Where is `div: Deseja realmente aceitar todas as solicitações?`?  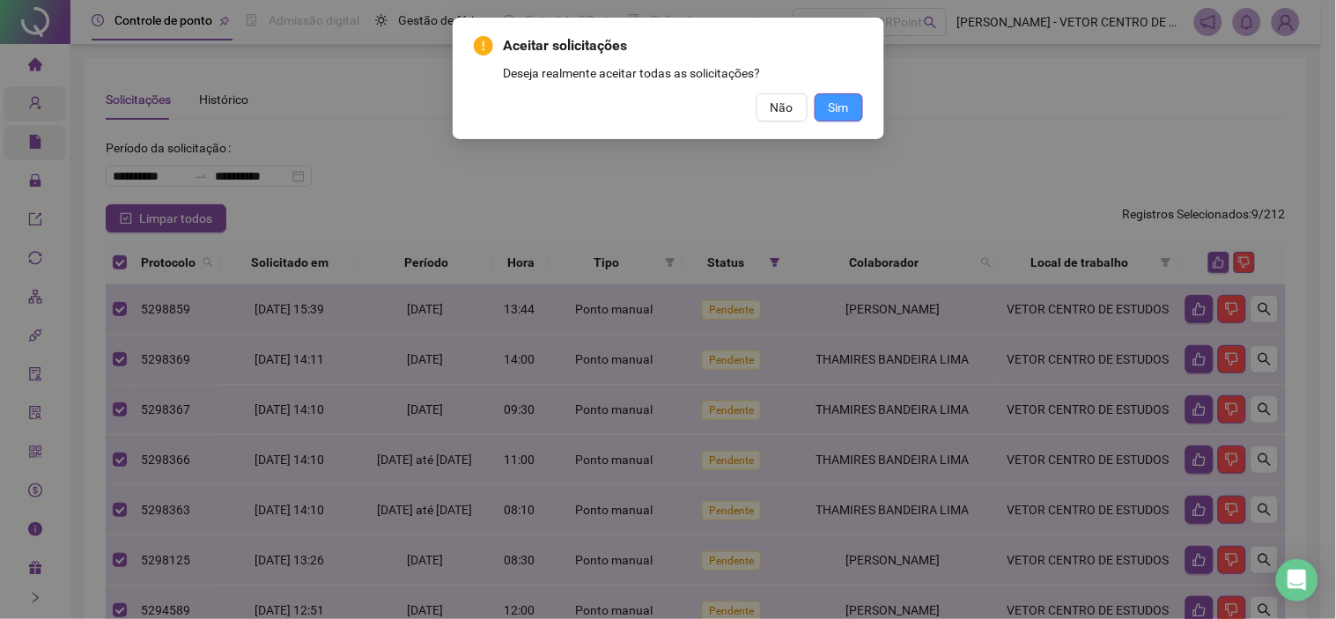 div: Deseja realmente aceitar todas as solicitações? is located at coordinates (683, 73).